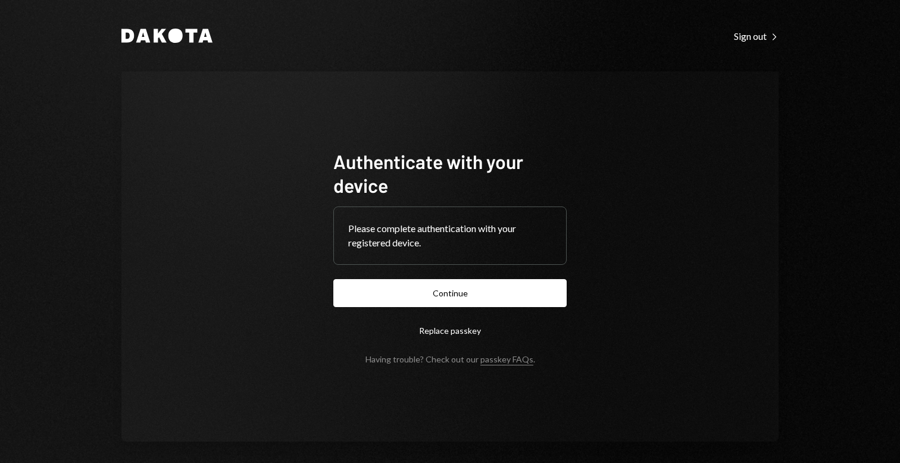  What do you see at coordinates (450, 173) in the screenshot?
I see `h1: Authenticate with your device` at bounding box center [450, 173].